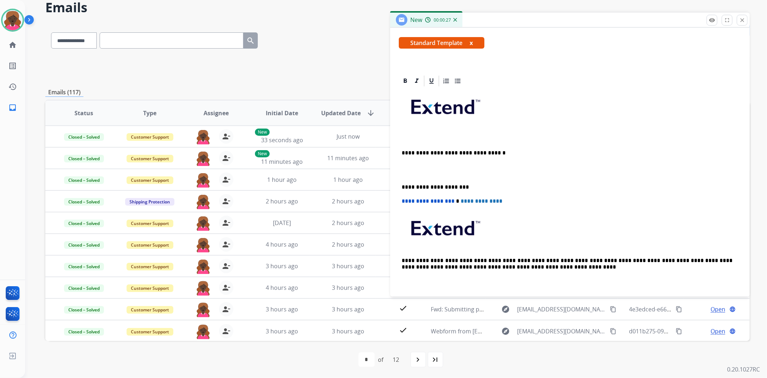  Describe the element at coordinates (712, 20) in the screenshot. I see `mat-icon: remove_red_eye` at that location.